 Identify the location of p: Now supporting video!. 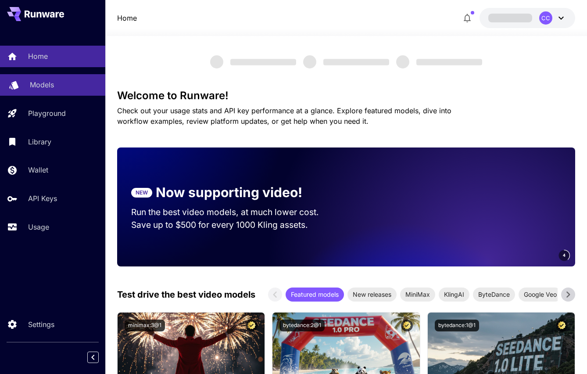
(229, 192).